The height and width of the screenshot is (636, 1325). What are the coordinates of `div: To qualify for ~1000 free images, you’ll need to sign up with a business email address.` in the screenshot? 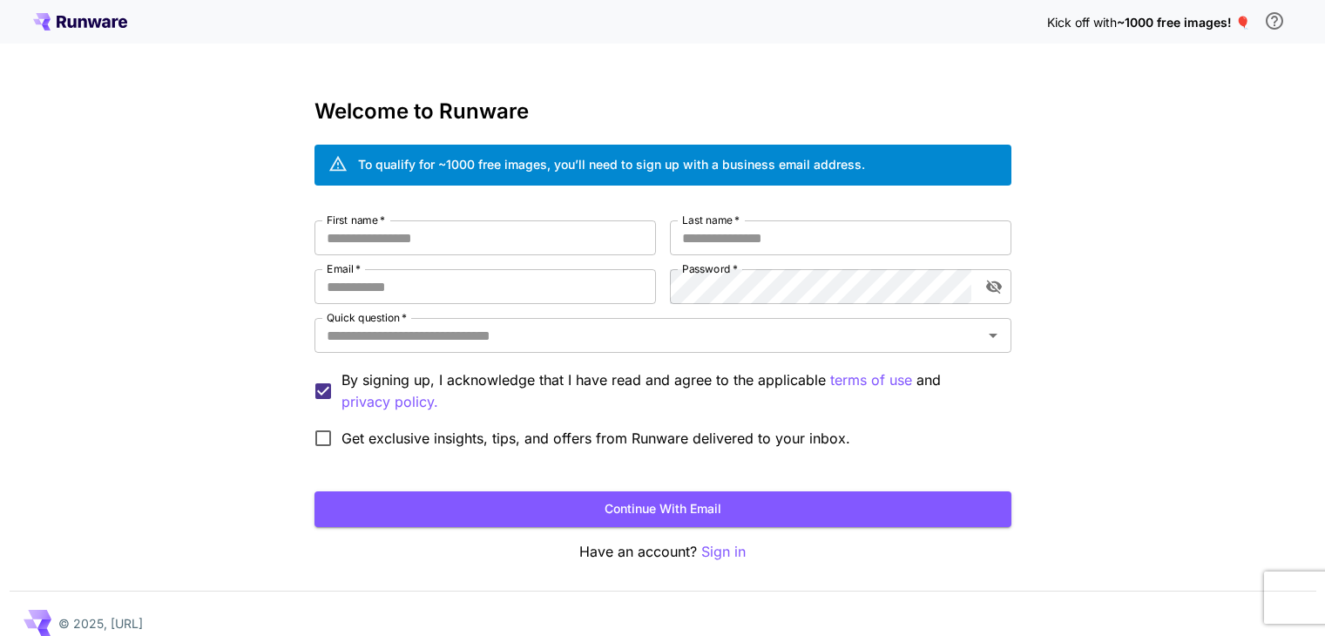 It's located at (612, 164).